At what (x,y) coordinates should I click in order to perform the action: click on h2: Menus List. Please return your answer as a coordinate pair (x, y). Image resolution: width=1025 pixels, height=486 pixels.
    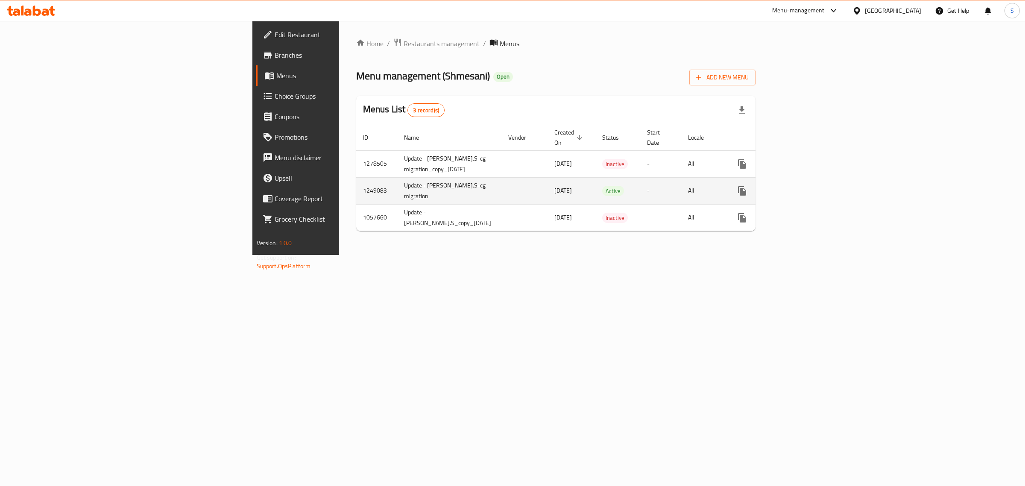
    Looking at the image, I should click on (404, 110).